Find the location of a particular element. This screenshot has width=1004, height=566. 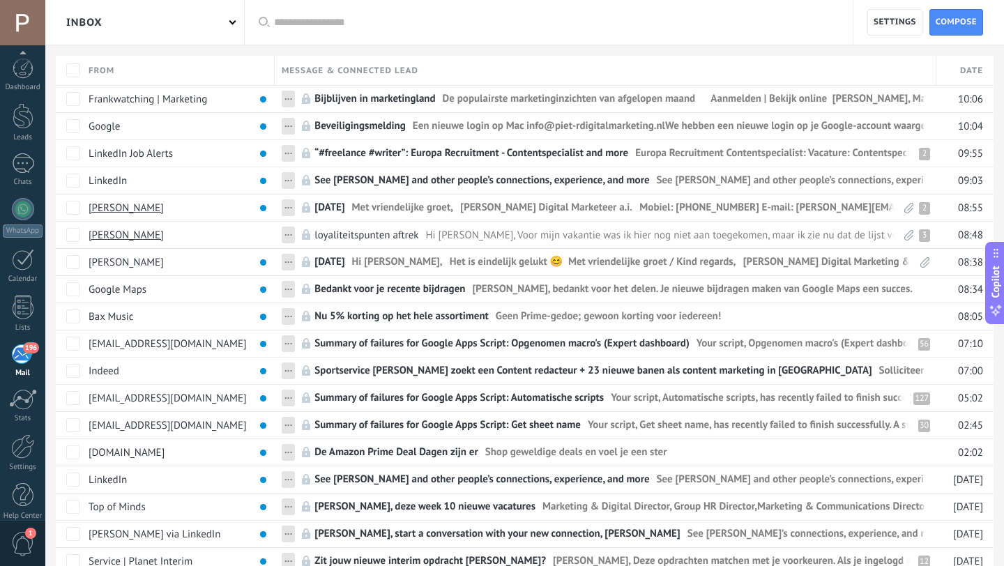

span: 07:10 is located at coordinates (970, 344).